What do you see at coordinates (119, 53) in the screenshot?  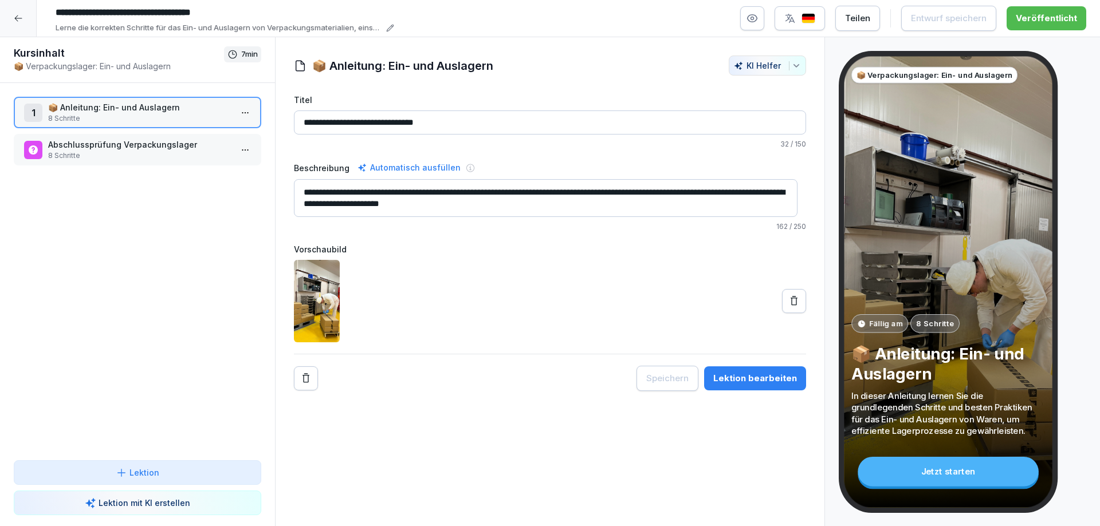 I see `h1: Kursinhalt` at bounding box center [119, 53].